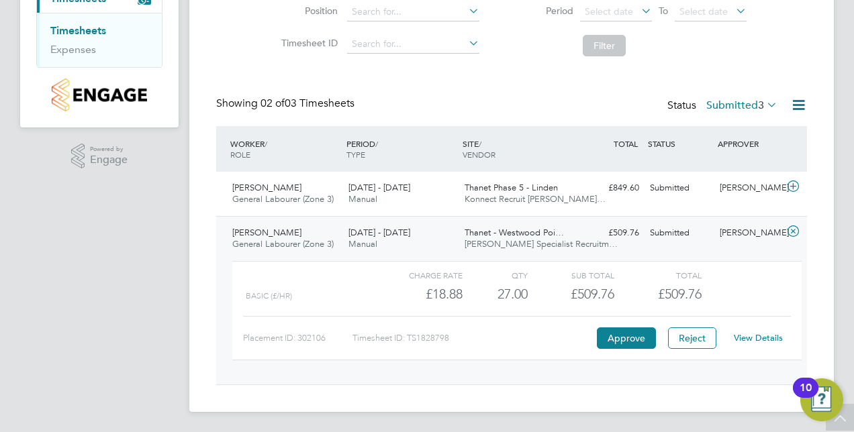 This screenshot has height=432, width=854. Describe the element at coordinates (473, 338) in the screenshot. I see `div: Timesheet ID: TS1828798` at that location.